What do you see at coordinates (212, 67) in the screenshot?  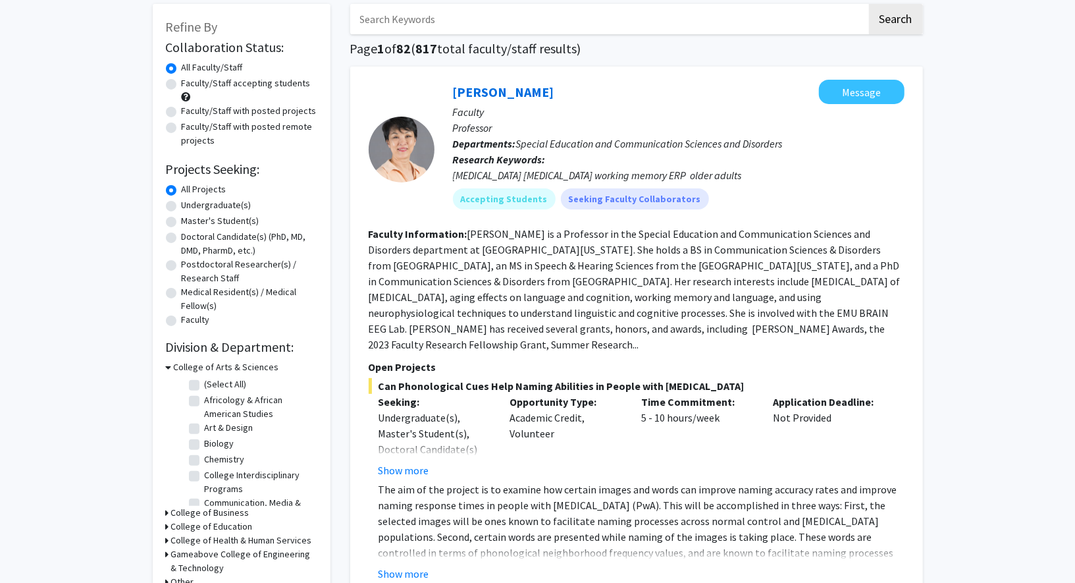 I see `label: All Faculty/Staff` at bounding box center [212, 67].